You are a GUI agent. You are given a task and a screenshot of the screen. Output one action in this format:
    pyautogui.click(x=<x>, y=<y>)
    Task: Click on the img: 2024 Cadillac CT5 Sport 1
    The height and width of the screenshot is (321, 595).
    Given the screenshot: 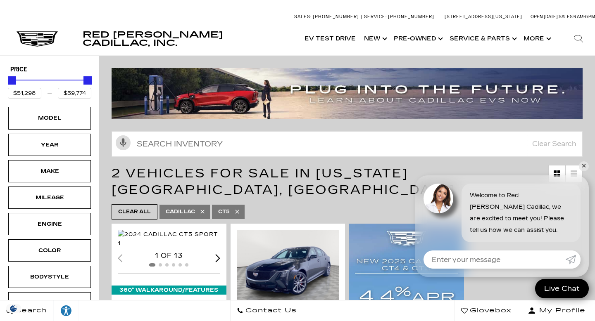 What is the action you would take?
    pyautogui.click(x=169, y=239)
    